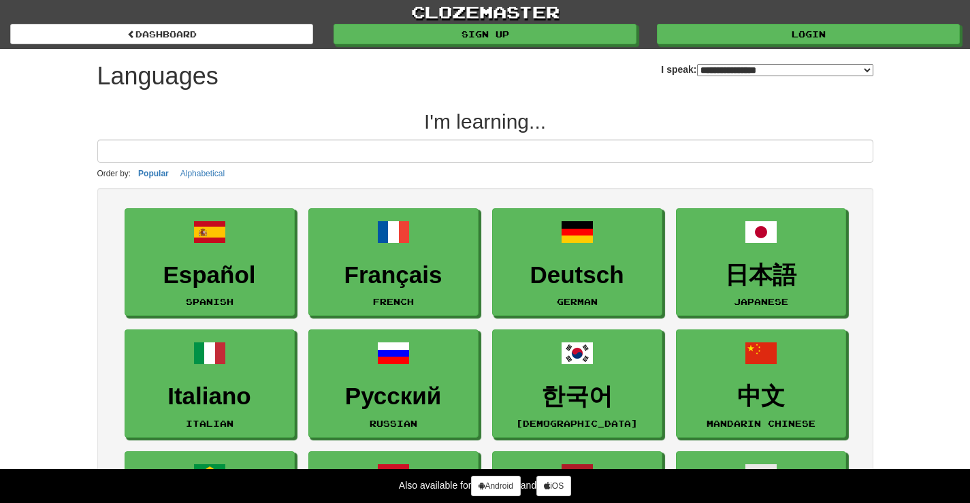 This screenshot has width=970, height=503. What do you see at coordinates (394, 383) in the screenshot?
I see `a: РусскийRussian` at bounding box center [394, 383].